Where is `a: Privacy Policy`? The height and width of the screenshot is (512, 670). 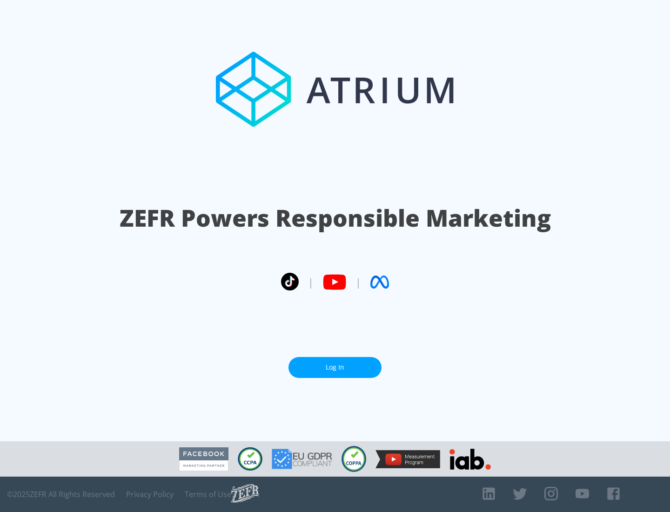 a: Privacy Policy is located at coordinates (150, 494).